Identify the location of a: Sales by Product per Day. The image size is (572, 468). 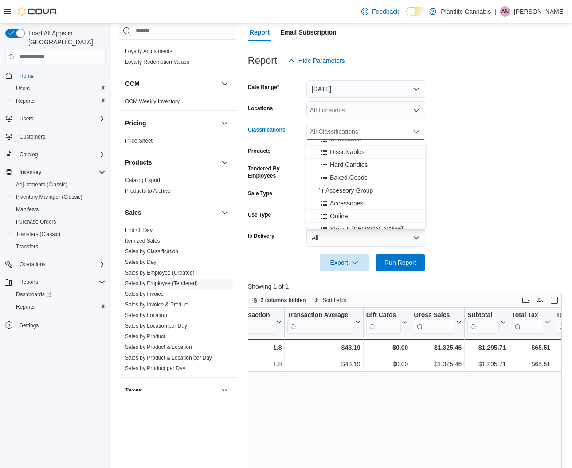
(155, 369).